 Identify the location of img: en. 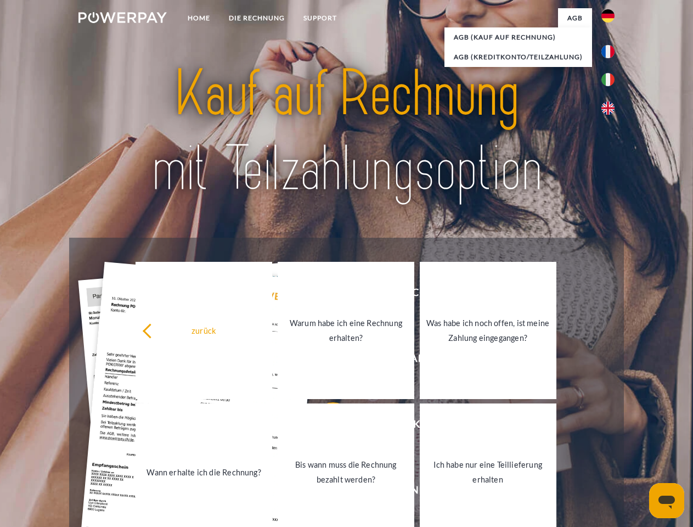
(608, 108).